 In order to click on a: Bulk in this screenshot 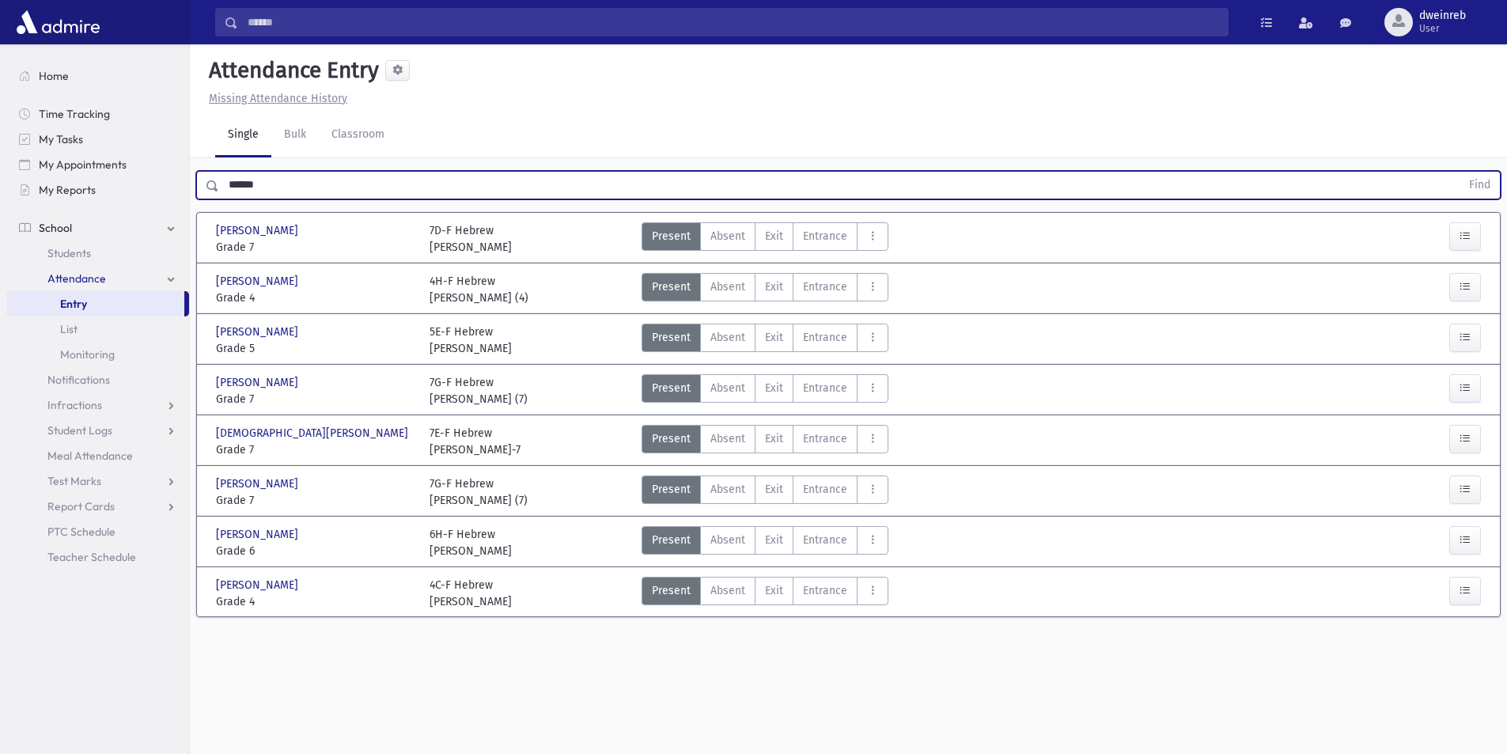, I will do `click(295, 135)`.